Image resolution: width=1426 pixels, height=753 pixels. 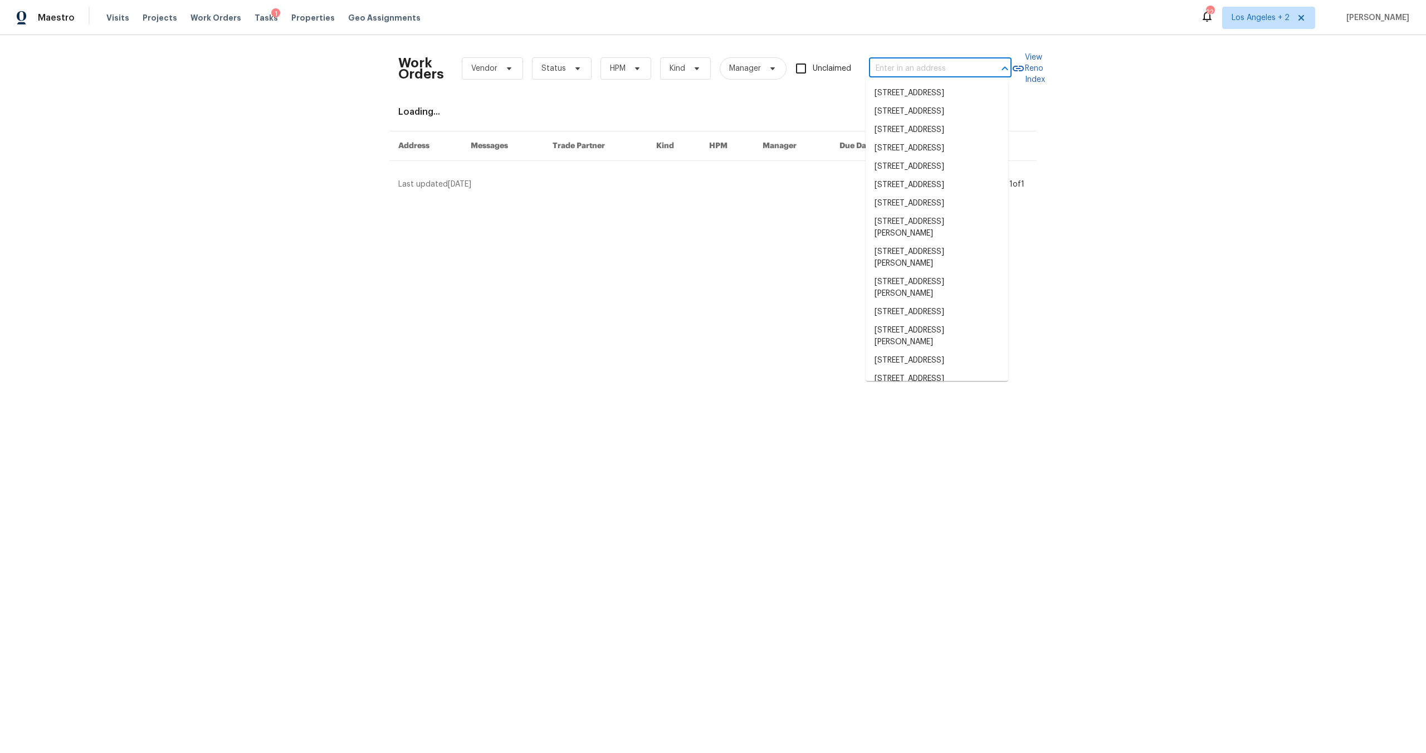 What do you see at coordinates (384, 18) in the screenshot?
I see `span: Geo Assignments` at bounding box center [384, 18].